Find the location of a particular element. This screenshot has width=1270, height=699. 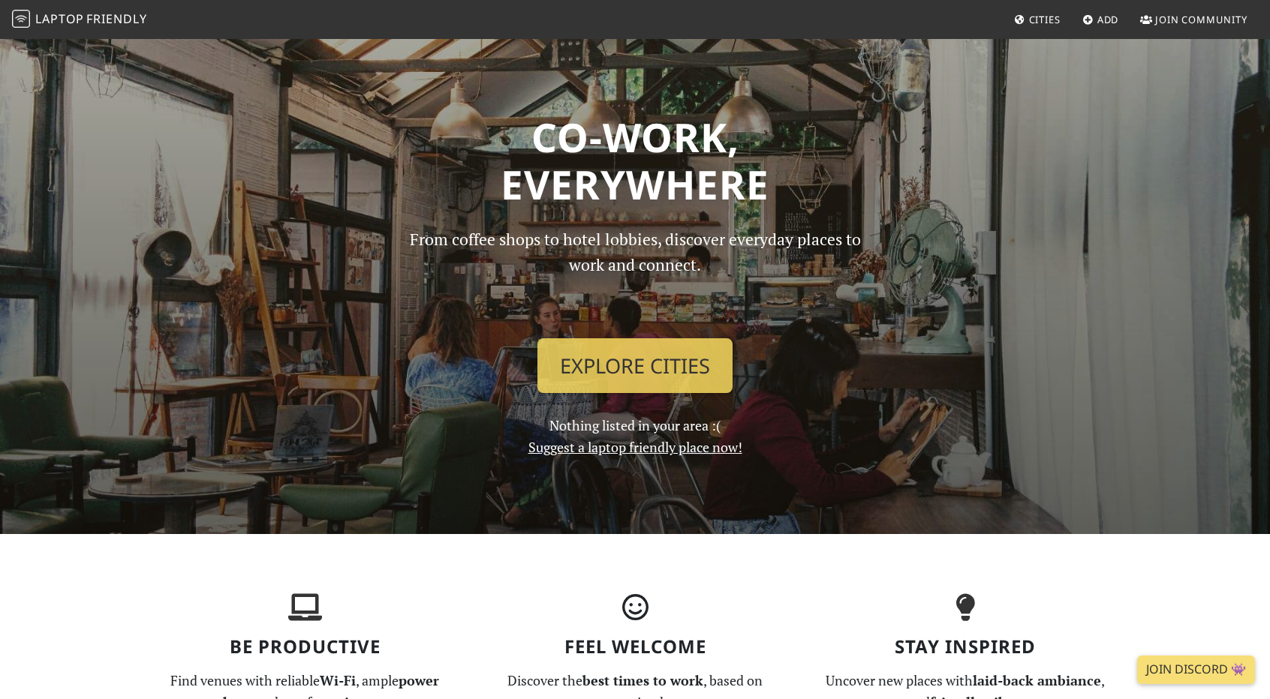

span: Add is located at coordinates (1108, 20).